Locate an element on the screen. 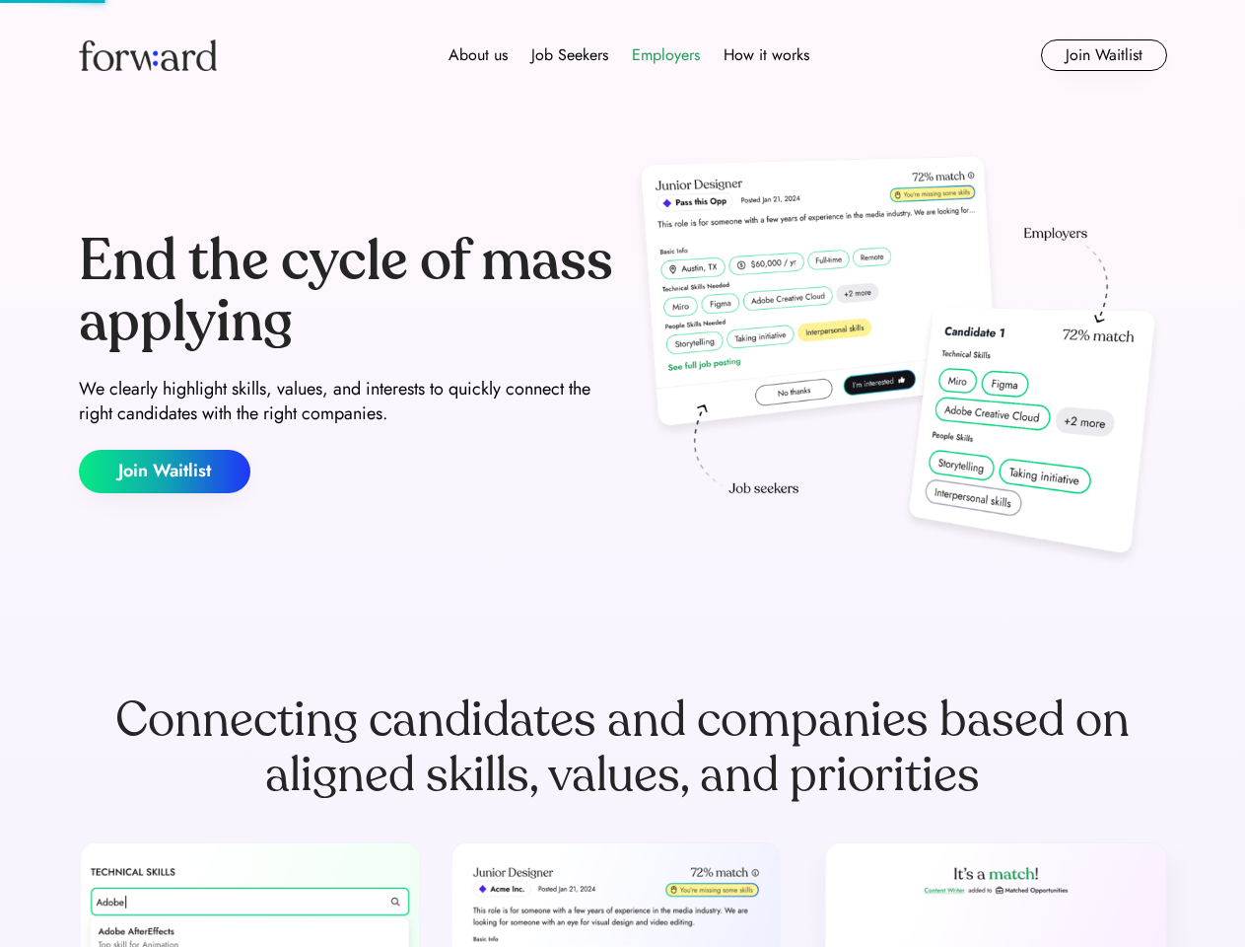  div: We clearly highlight skills, values, and interests to quickly connect the right candidates with t... is located at coordinates (347, 401).